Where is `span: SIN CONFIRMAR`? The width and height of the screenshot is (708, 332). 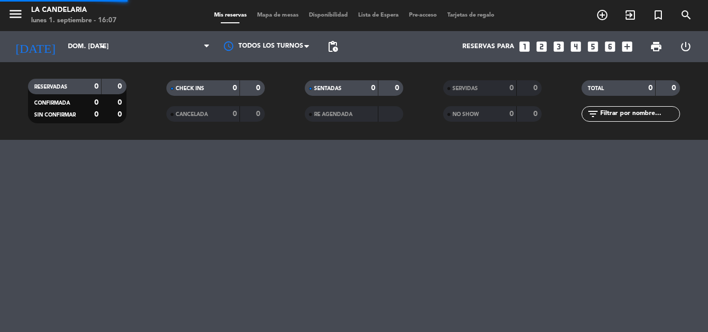 span: SIN CONFIRMAR is located at coordinates (55, 115).